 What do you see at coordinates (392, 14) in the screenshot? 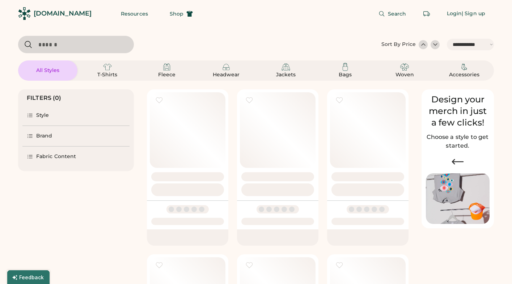
I see `button: Search` at bounding box center [392, 14].